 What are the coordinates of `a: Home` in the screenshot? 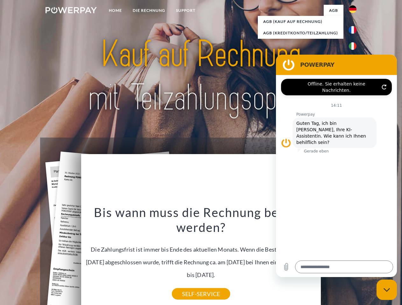 It's located at (115, 10).